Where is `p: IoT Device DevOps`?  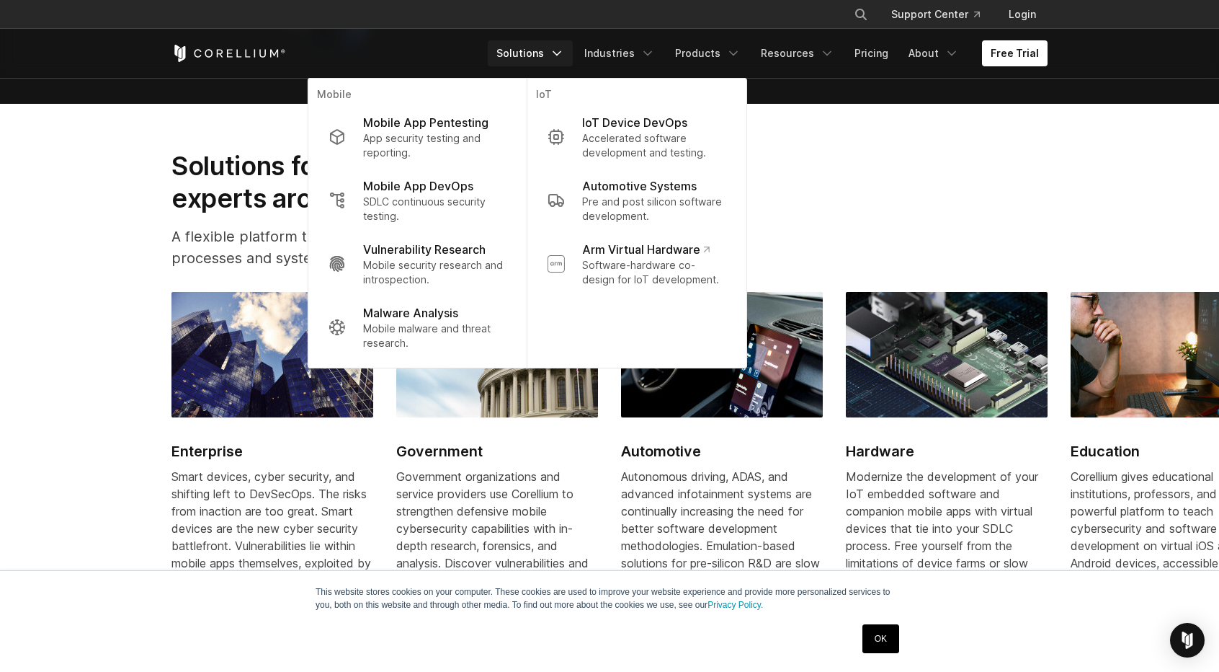
p: IoT Device DevOps is located at coordinates (635, 123).